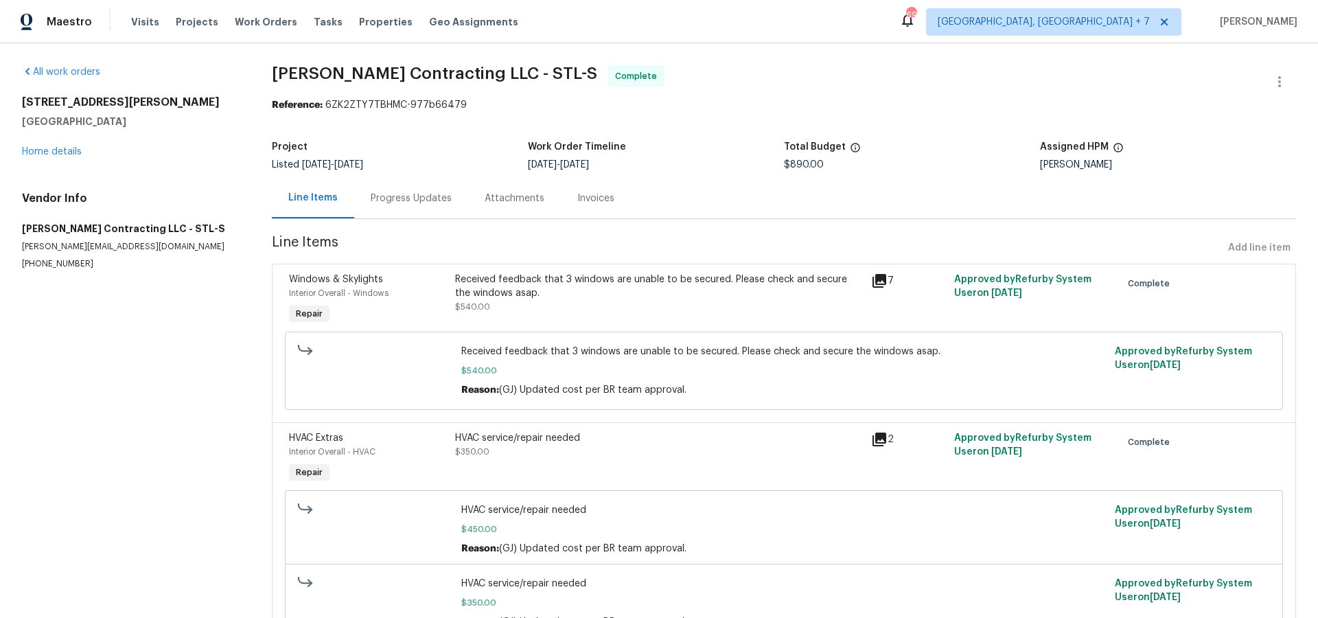  Describe the element at coordinates (784, 529) in the screenshot. I see `span: $450.00` at that location.